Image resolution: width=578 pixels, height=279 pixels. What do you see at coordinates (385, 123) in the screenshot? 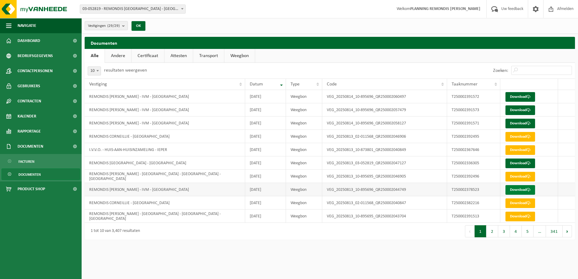
I see `td: VEG_20250814_10-895696_QR250002058127` at bounding box center [385, 123].